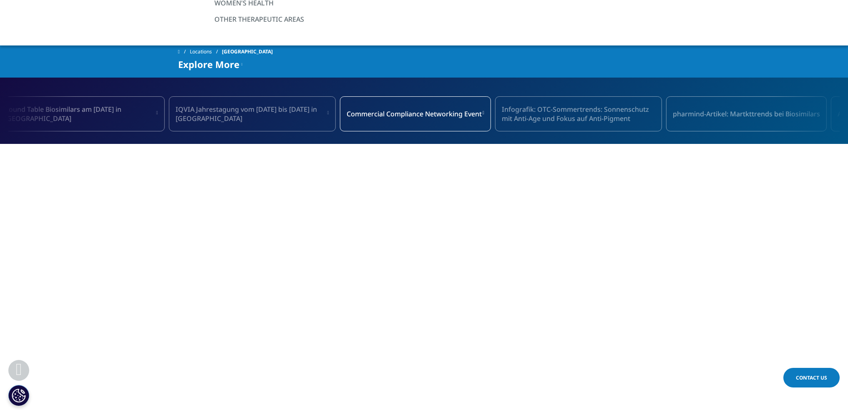 This screenshot has height=410, width=848. I want to click on a: Locations, so click(206, 52).